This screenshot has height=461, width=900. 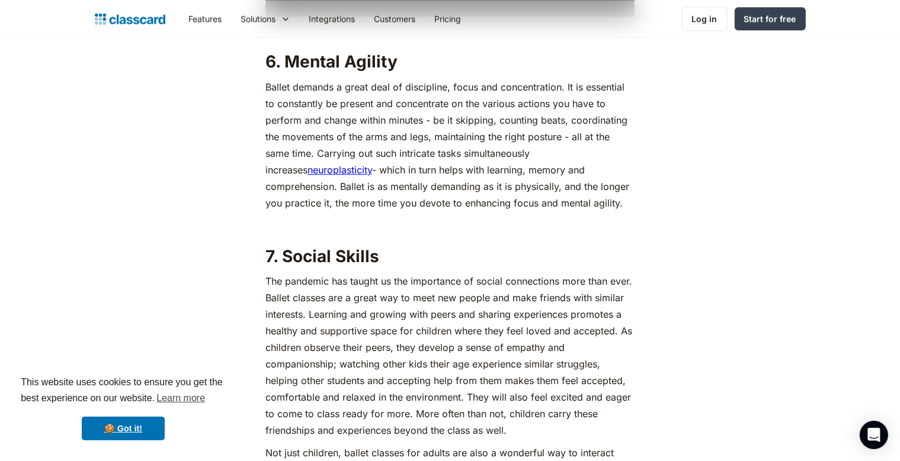 I want to click on div: Start for free, so click(x=770, y=18).